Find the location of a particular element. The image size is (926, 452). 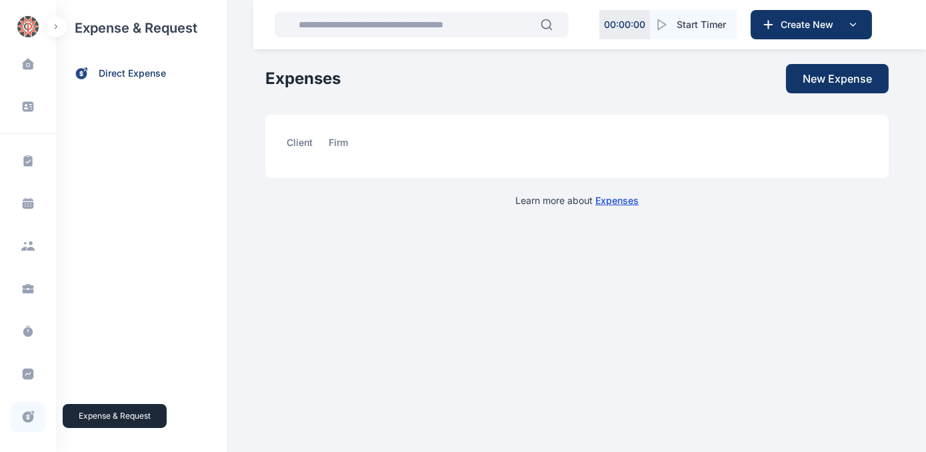

span: direct expense is located at coordinates (132, 73).